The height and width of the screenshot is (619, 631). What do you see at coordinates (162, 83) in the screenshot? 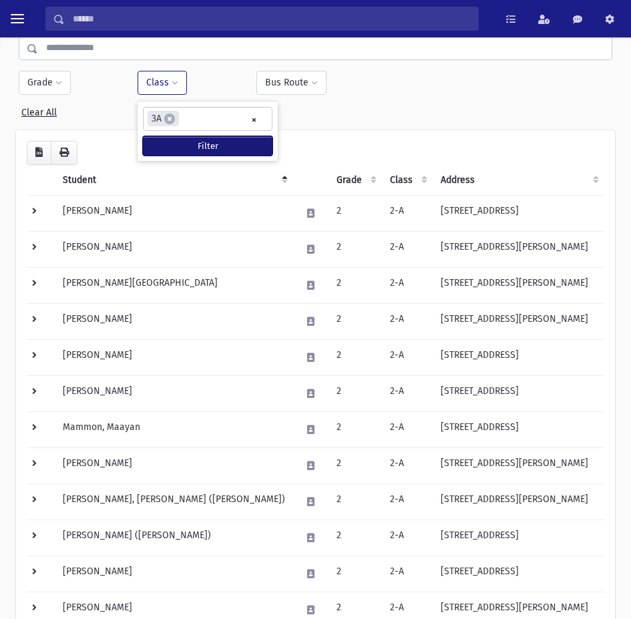
I see `button: Class` at bounding box center [162, 83].